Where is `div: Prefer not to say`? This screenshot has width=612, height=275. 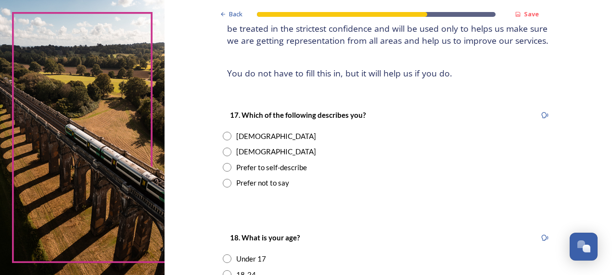
div: Prefer not to say is located at coordinates (263, 183).